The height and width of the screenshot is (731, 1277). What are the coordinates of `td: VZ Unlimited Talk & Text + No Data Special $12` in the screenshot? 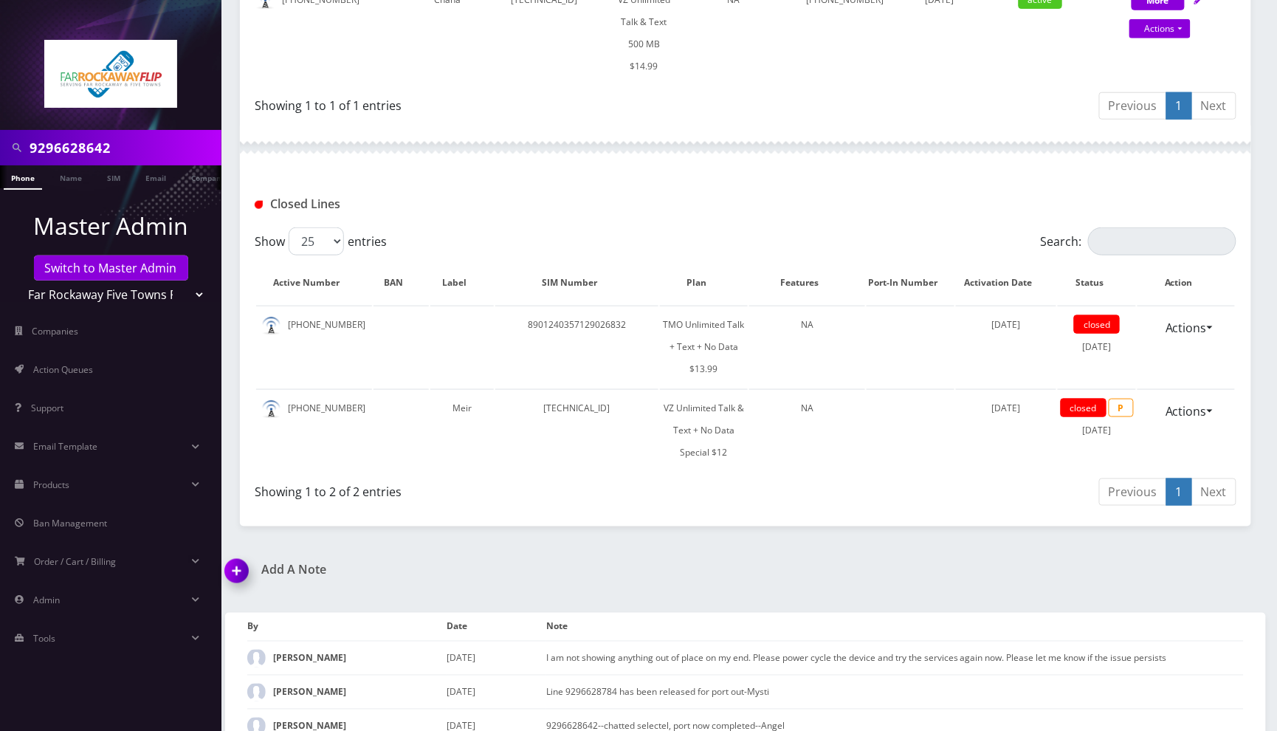 It's located at (703, 430).